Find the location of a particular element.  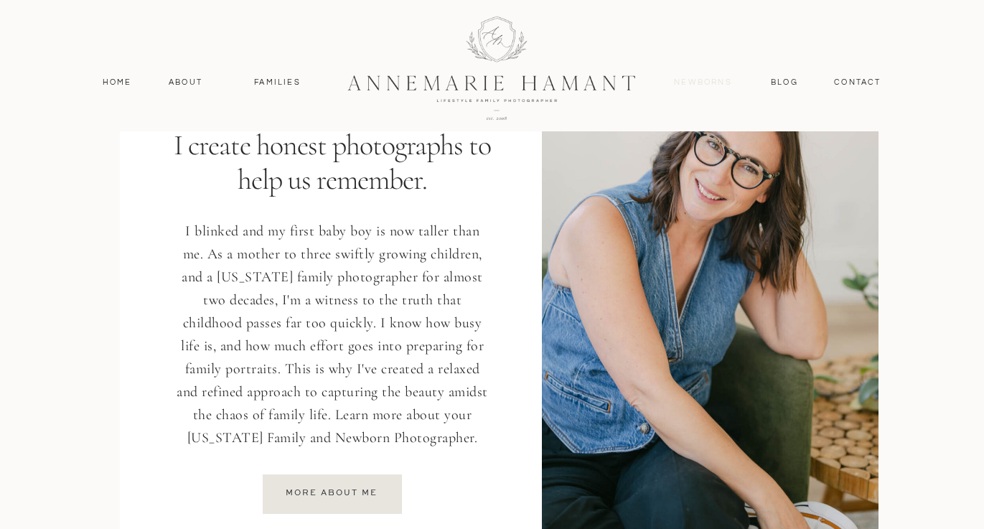

nav: About is located at coordinates (186, 83).